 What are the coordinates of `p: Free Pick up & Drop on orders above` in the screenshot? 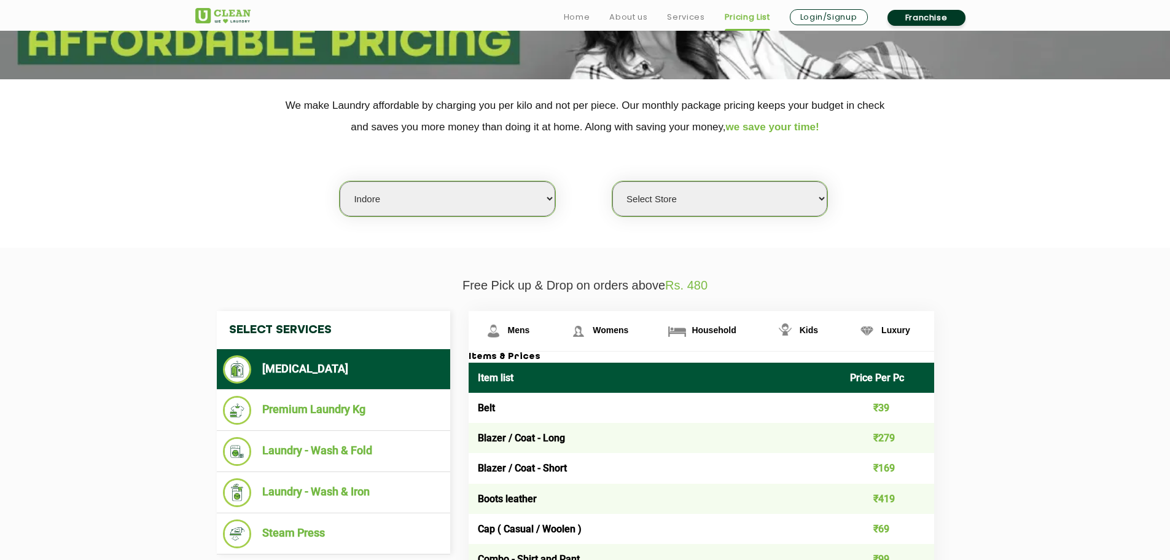 It's located at (585, 285).